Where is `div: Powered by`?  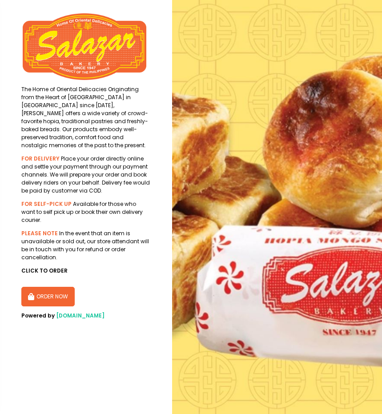
div: Powered by is located at coordinates (86, 316).